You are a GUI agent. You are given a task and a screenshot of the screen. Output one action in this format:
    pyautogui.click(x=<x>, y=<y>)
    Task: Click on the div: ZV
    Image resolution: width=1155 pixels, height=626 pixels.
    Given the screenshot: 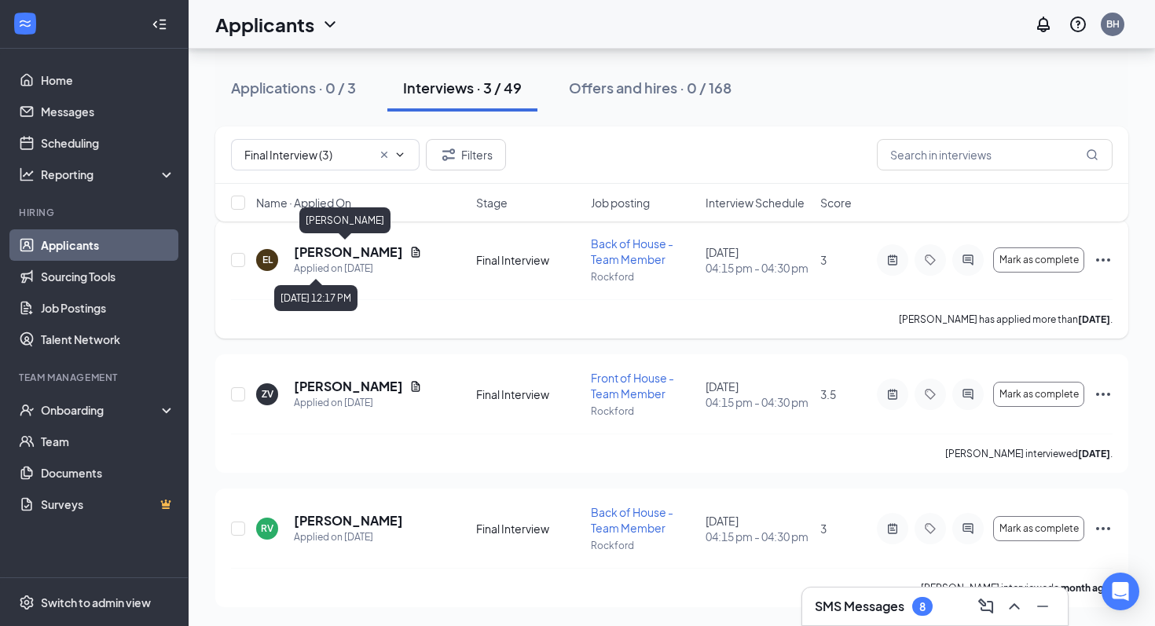 What is the action you would take?
    pyautogui.click(x=267, y=394)
    